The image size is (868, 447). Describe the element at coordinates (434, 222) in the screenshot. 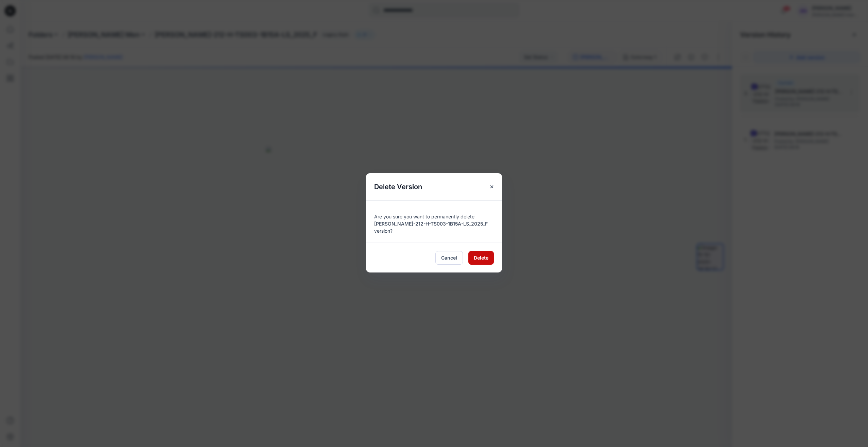

I see `div: Are you sure you want to permanently delete version?` at that location.